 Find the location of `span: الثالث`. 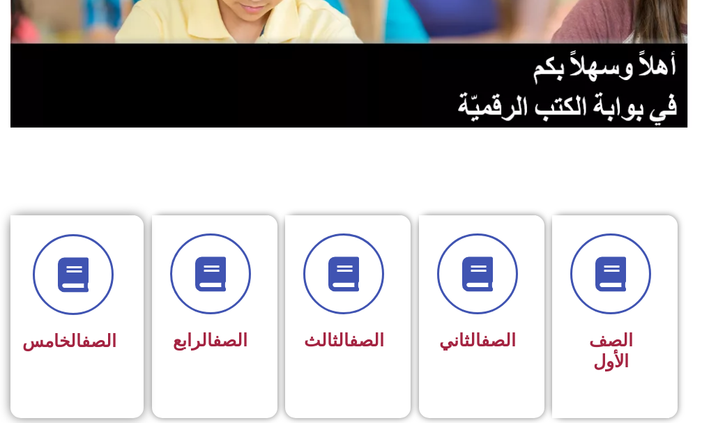

span: الثالث is located at coordinates (344, 340).